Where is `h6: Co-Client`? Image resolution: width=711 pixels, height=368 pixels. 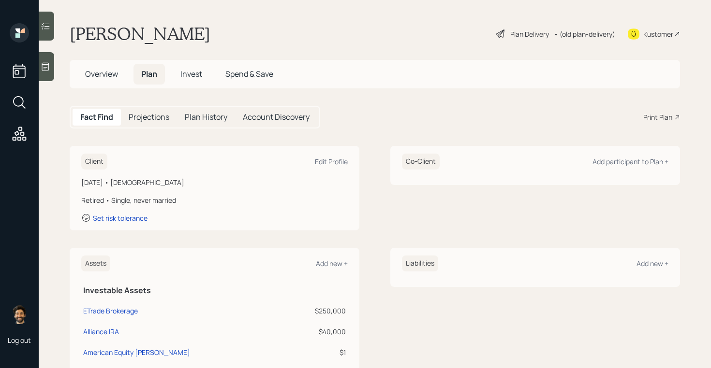
h6: Co-Client is located at coordinates (421, 161).